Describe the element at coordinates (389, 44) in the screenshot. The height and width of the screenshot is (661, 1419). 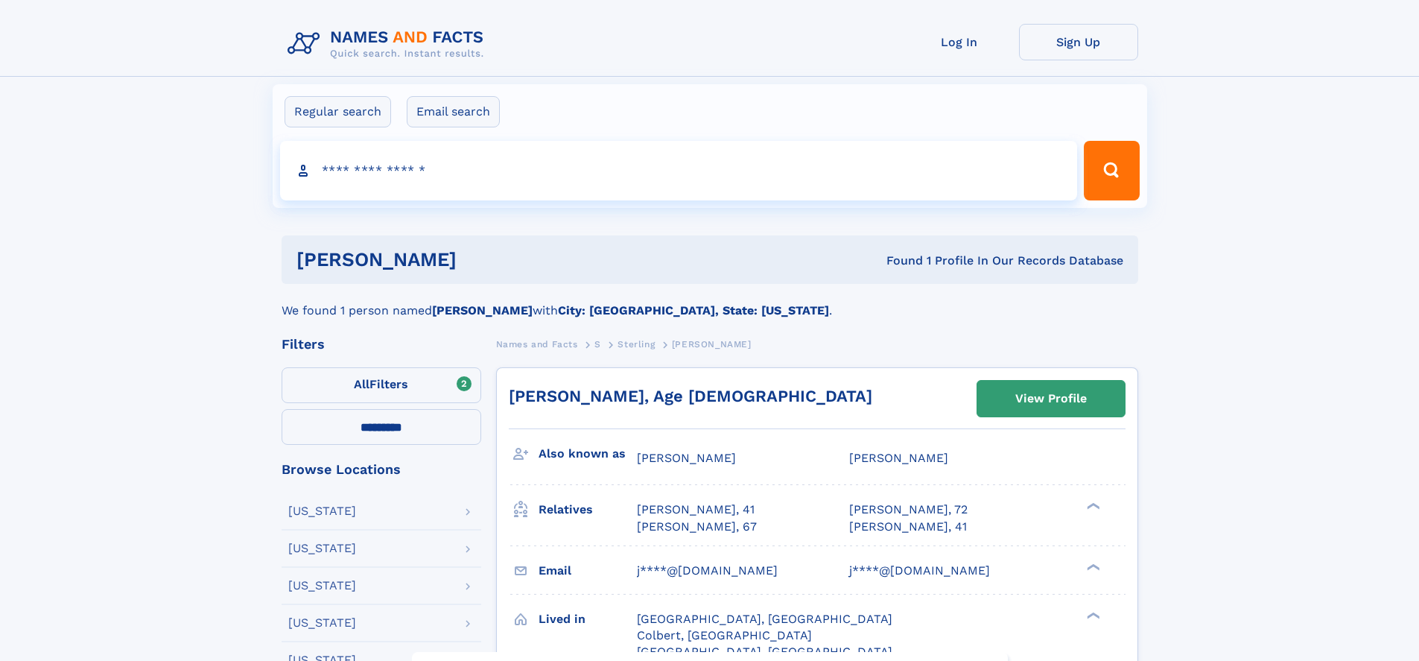
I see `img: Logo Names and Facts` at that location.